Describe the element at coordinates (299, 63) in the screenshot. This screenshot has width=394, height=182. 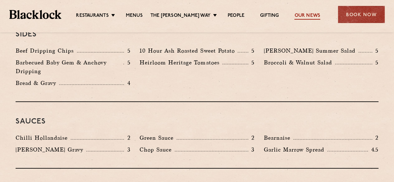
I see `p: Broccoli & Walnut Salad` at that location.